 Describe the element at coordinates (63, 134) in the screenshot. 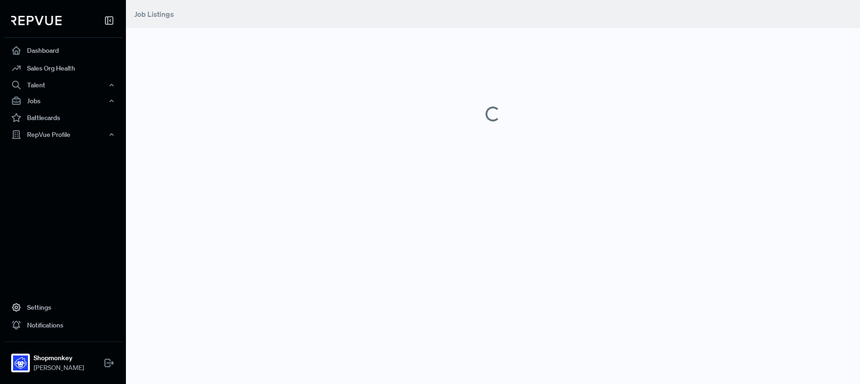

I see `button: RepVue Profile` at that location.